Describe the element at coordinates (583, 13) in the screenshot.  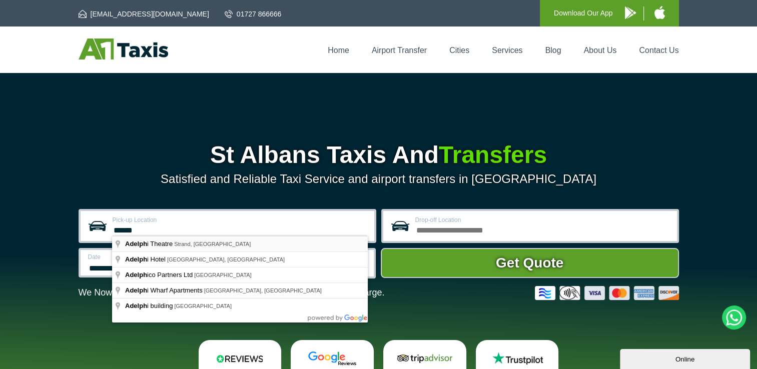
I see `p: Download Our App` at that location.